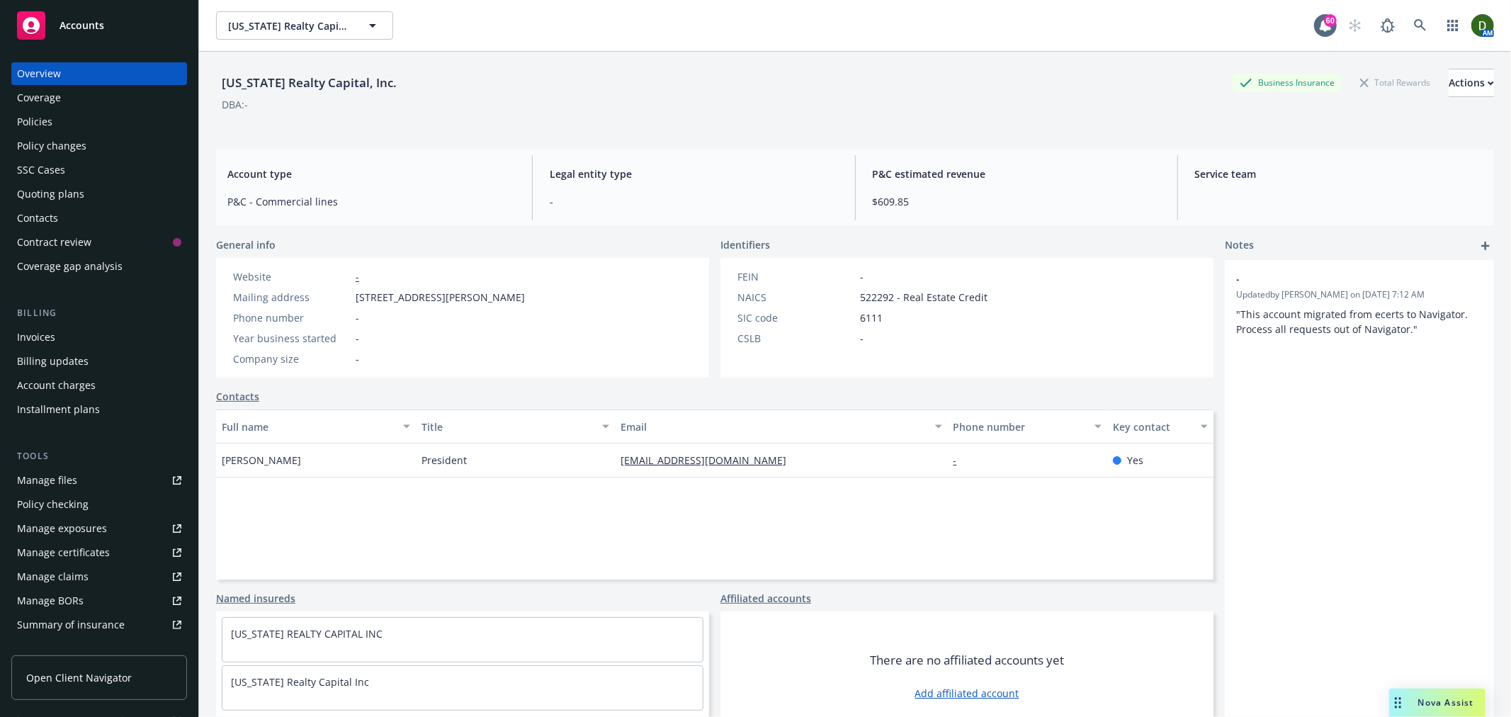 The height and width of the screenshot is (717, 1511). What do you see at coordinates (1287, 82) in the screenshot?
I see `div: Business Insurance` at bounding box center [1287, 82].